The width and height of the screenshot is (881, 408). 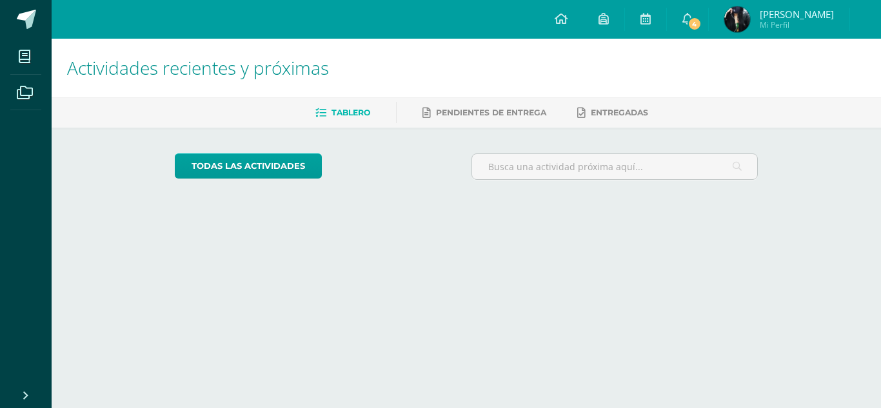 What do you see at coordinates (351, 112) in the screenshot?
I see `span: Tablero` at bounding box center [351, 112].